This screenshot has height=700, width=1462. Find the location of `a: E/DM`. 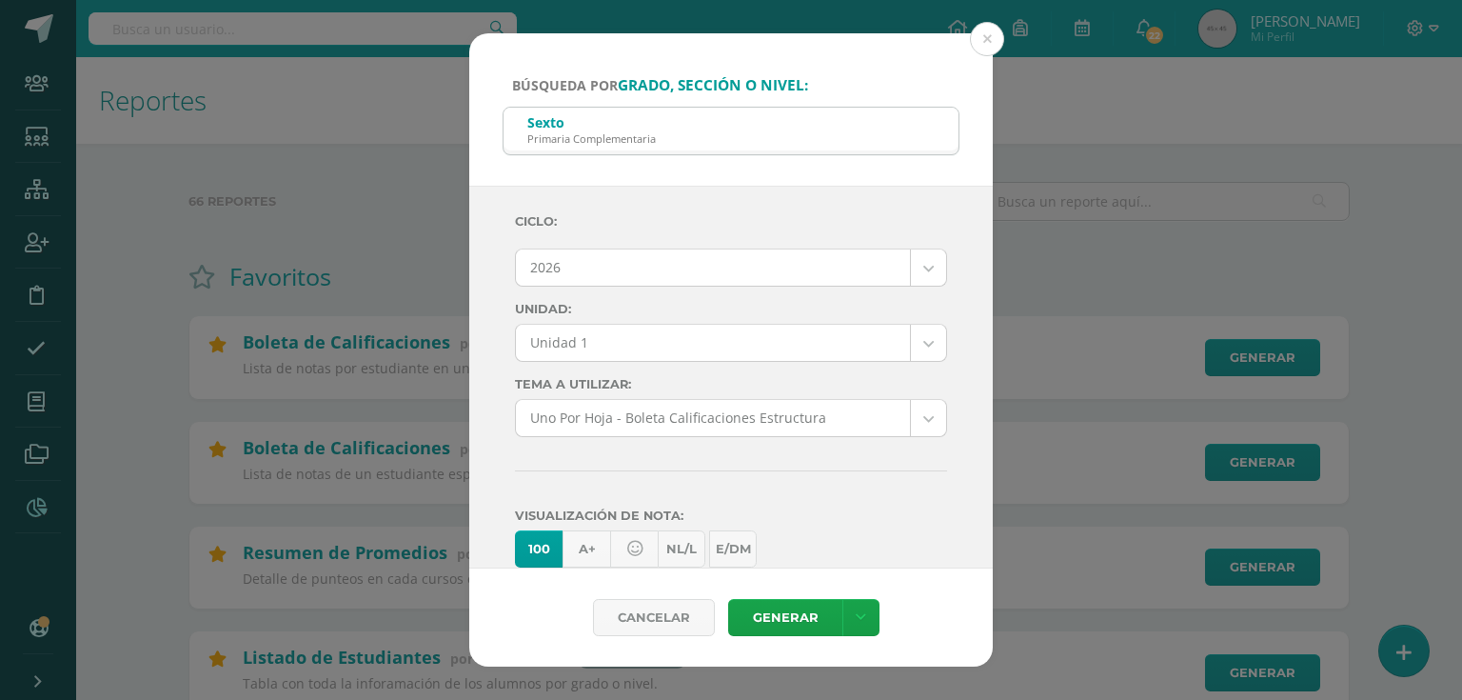

a: E/DM is located at coordinates (733, 548).